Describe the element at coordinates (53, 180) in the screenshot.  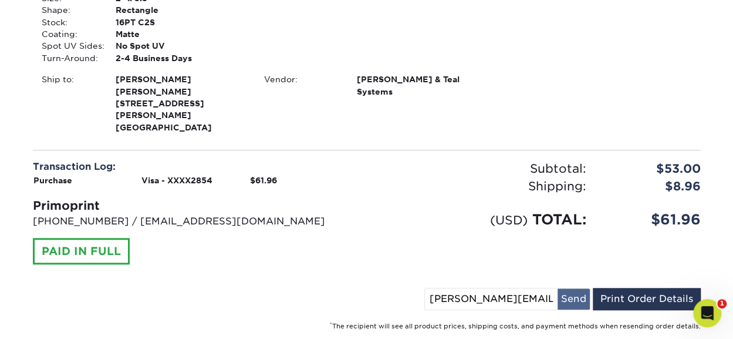
I see `strong: Purchase` at that location.